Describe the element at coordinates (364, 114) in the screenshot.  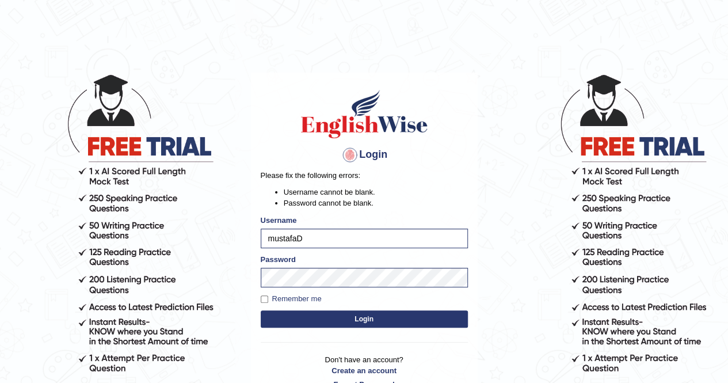
I see `img: Logo of English Wise sign in for intelligent practice with AI` at that location.